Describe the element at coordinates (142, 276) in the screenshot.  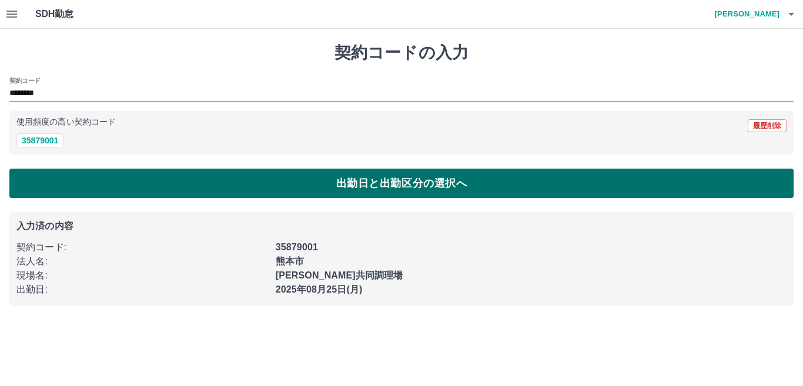
I see `p: 現場名 :` at that location.